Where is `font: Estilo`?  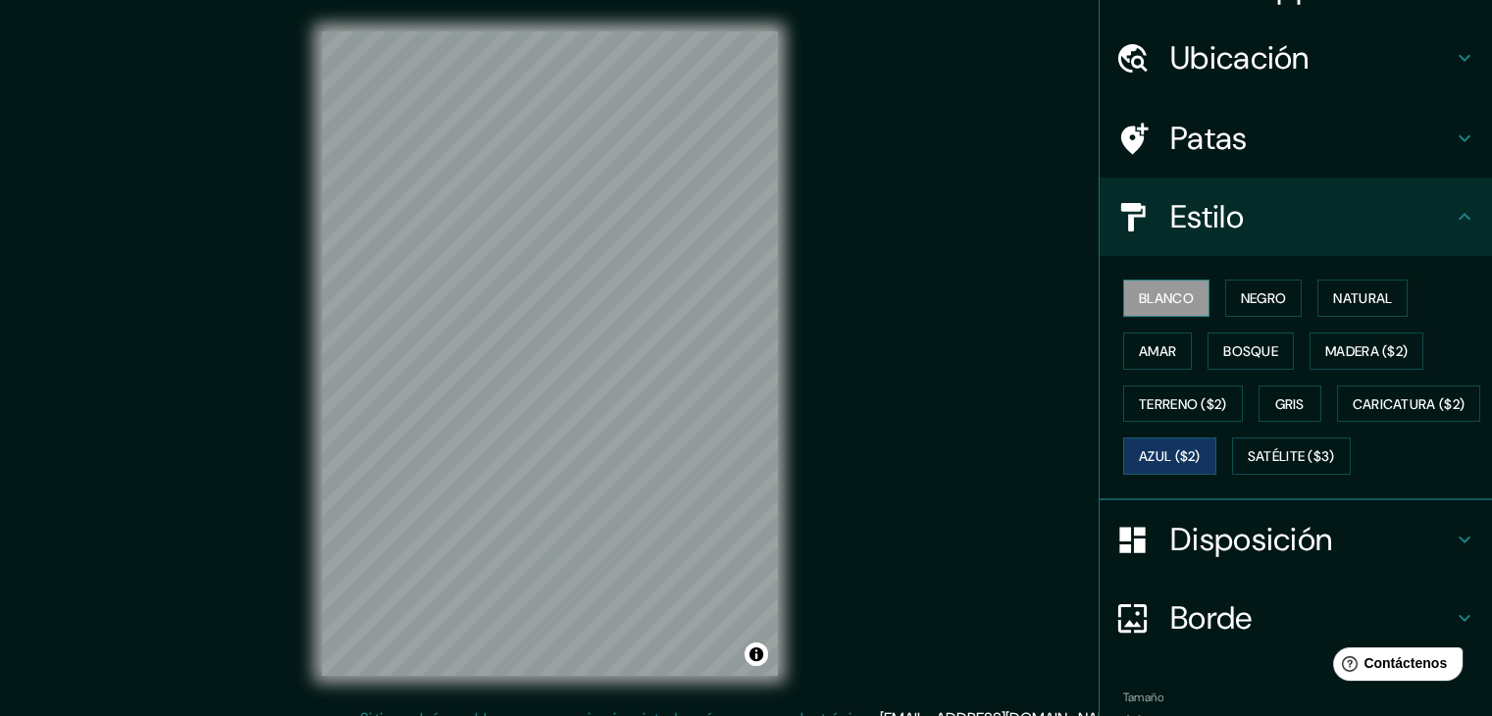
font: Estilo is located at coordinates (1206, 217).